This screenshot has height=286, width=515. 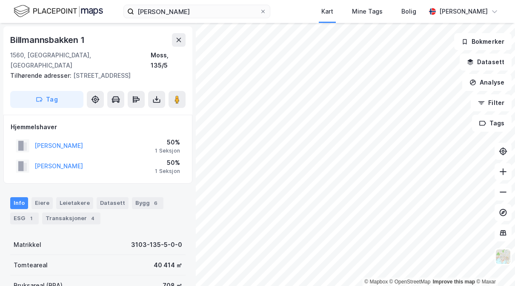 What do you see at coordinates (487, 83) in the screenshot?
I see `button: Analyse` at bounding box center [487, 83].